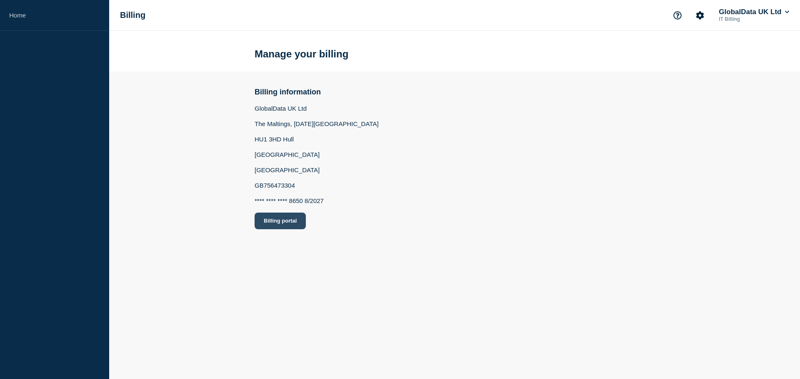 This screenshot has width=800, height=379. What do you see at coordinates (317, 139) in the screenshot?
I see `p: HU1 3HD Hull` at bounding box center [317, 139].